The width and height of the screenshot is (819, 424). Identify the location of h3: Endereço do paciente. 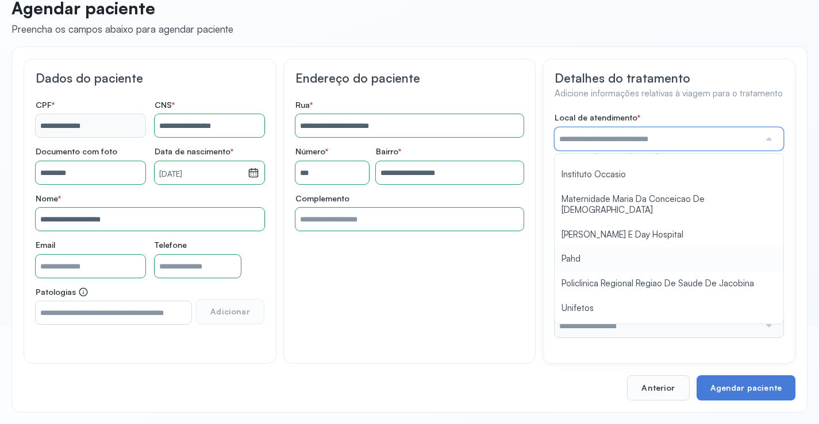
(410, 78).